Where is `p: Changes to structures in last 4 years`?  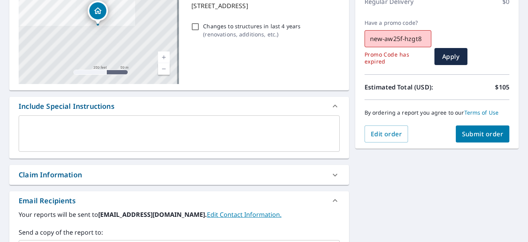 p: Changes to structures in last 4 years is located at coordinates (251, 26).